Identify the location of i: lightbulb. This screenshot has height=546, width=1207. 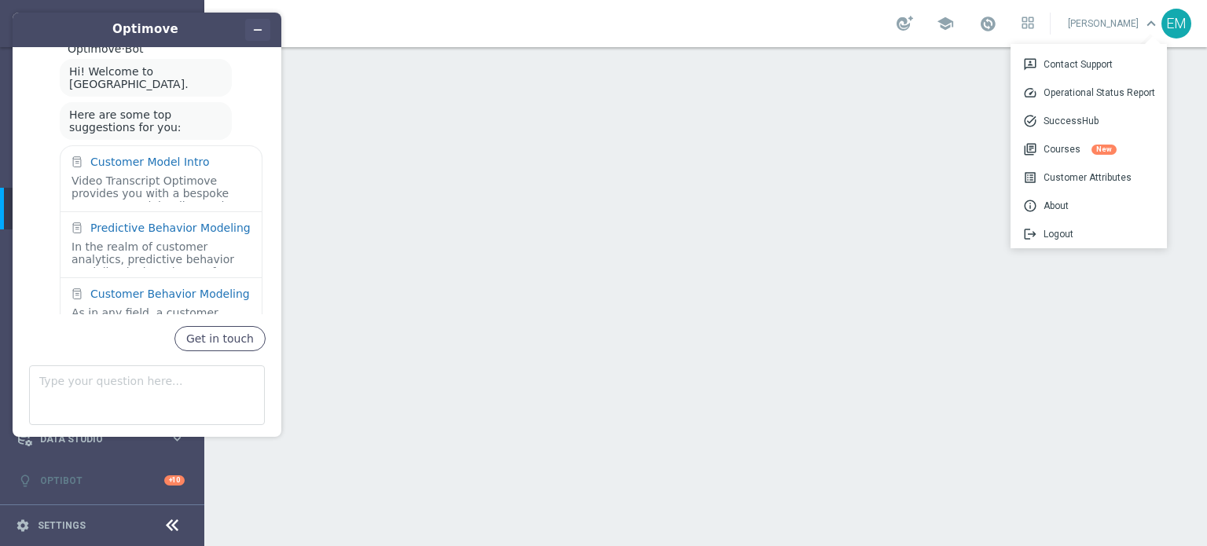
(25, 481).